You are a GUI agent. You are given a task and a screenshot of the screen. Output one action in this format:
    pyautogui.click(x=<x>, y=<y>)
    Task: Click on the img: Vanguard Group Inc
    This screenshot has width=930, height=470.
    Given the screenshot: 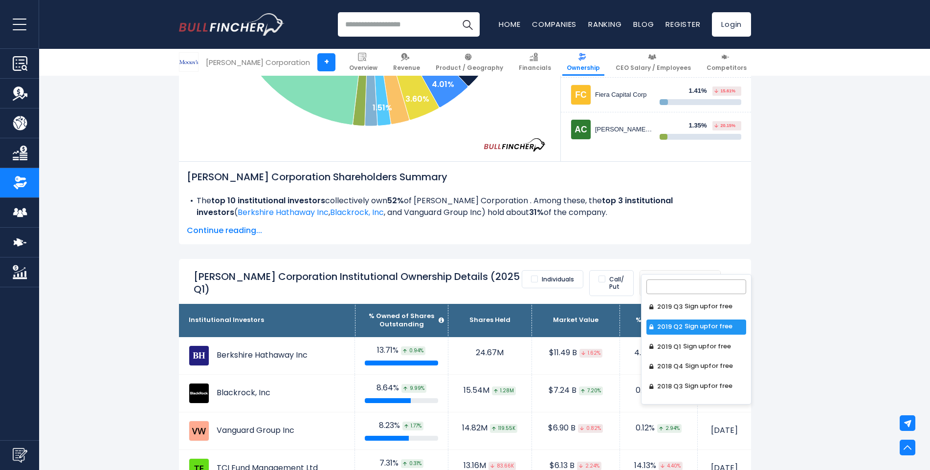 What is the action you would take?
    pyautogui.click(x=199, y=431)
    